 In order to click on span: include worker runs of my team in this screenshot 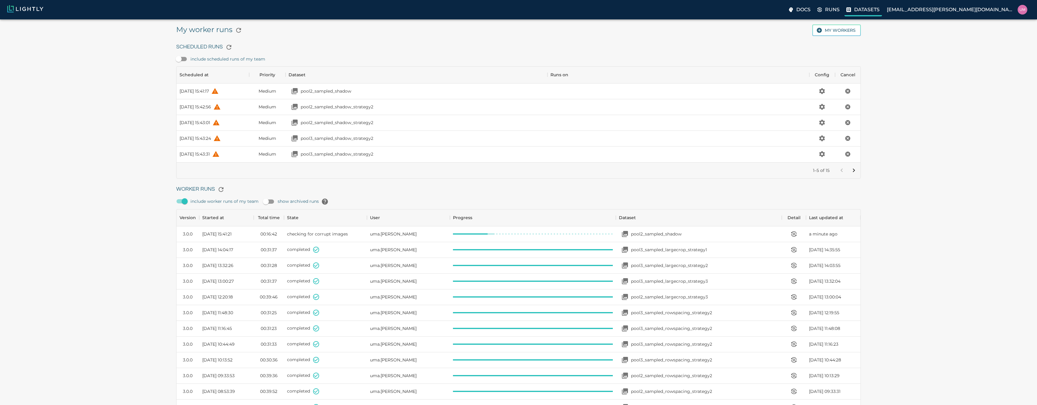, I will do `click(224, 201)`.